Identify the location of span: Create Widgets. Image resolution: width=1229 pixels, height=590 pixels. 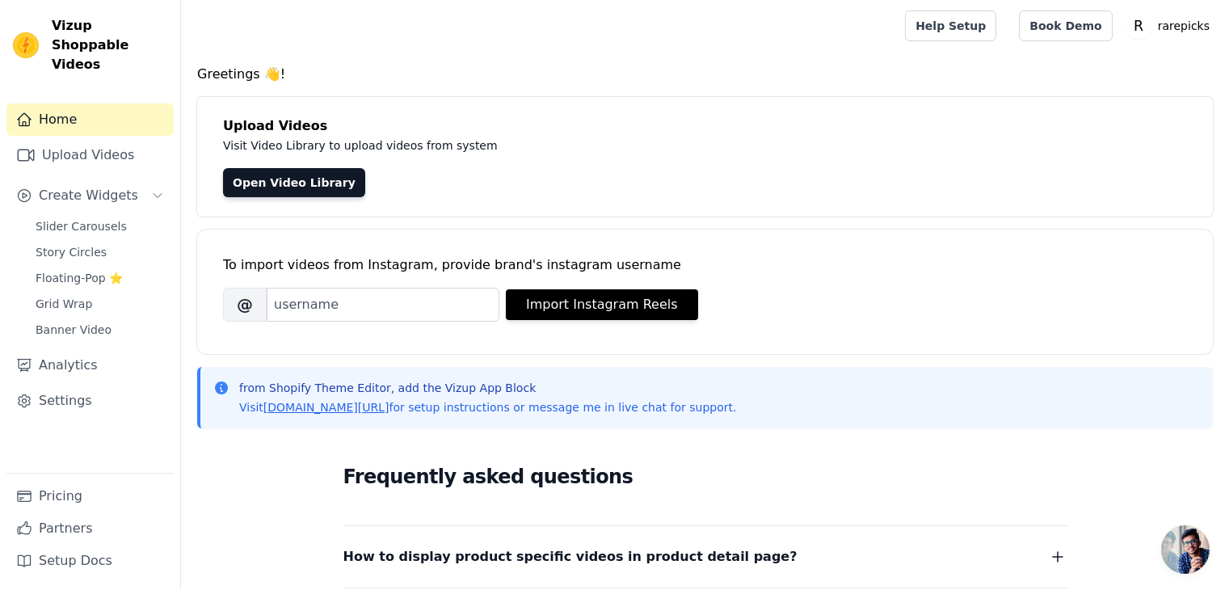
(88, 196).